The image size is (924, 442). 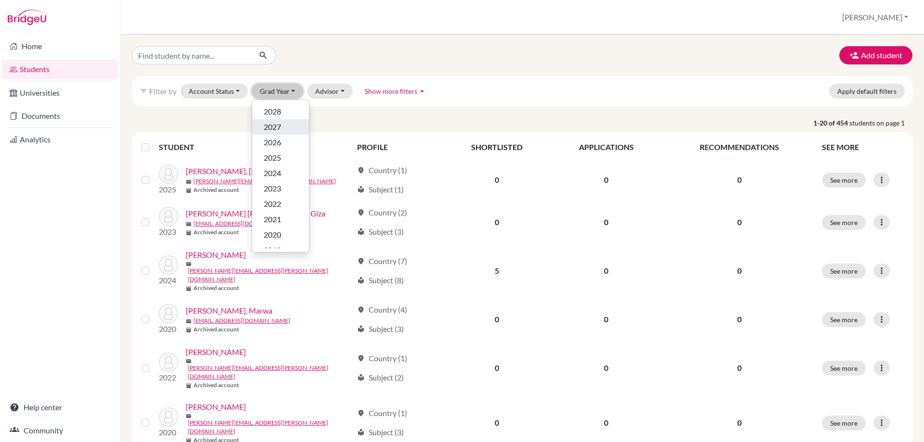 I want to click on button: Grad Year, so click(x=278, y=91).